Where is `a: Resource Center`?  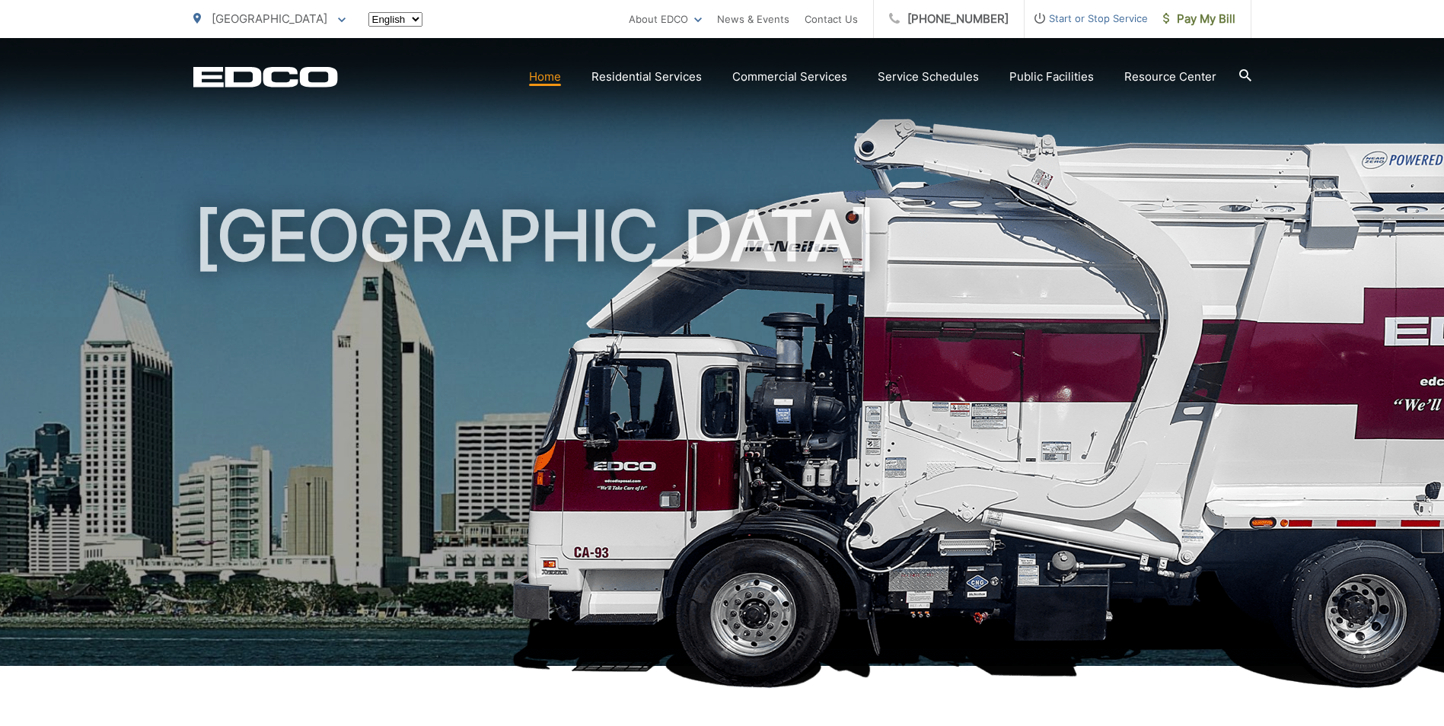
a: Resource Center is located at coordinates (1170, 77).